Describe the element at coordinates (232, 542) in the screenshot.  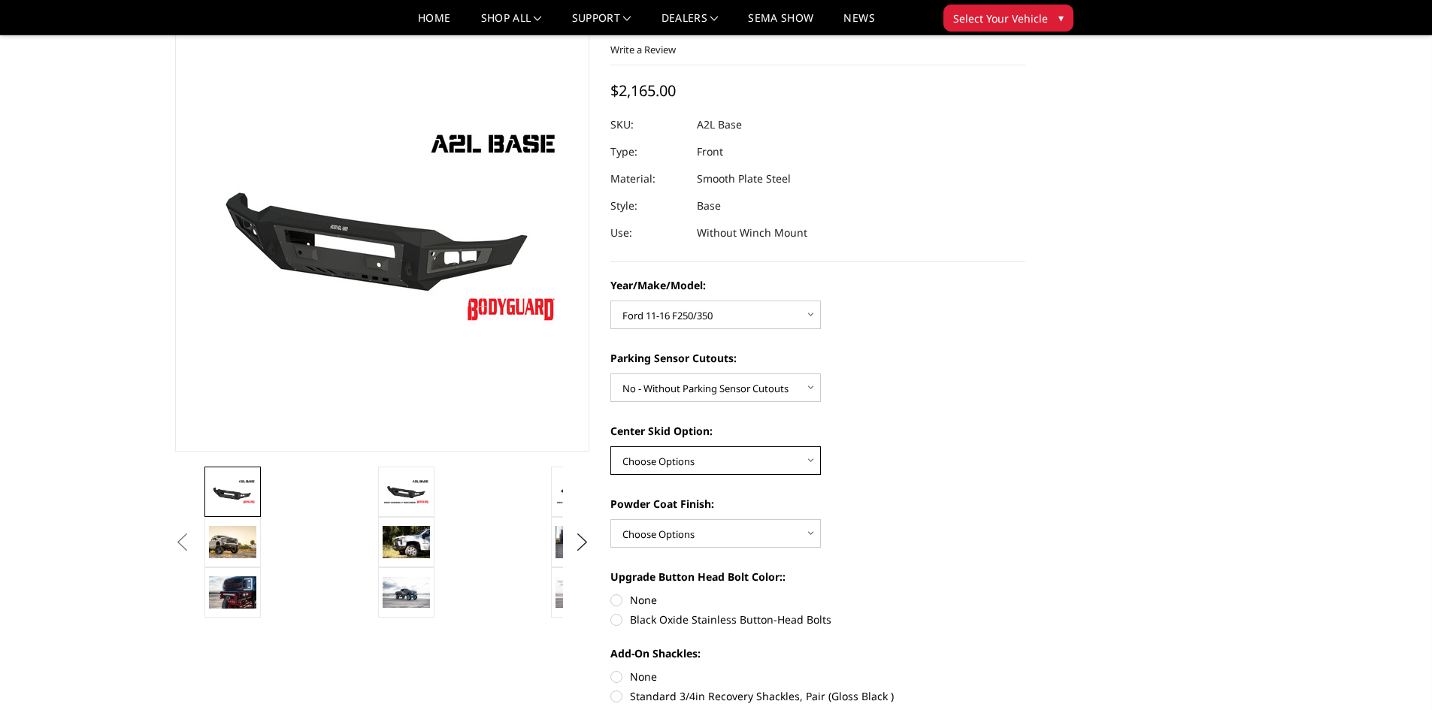
I see `img: 2019 GMC 1500` at that location.